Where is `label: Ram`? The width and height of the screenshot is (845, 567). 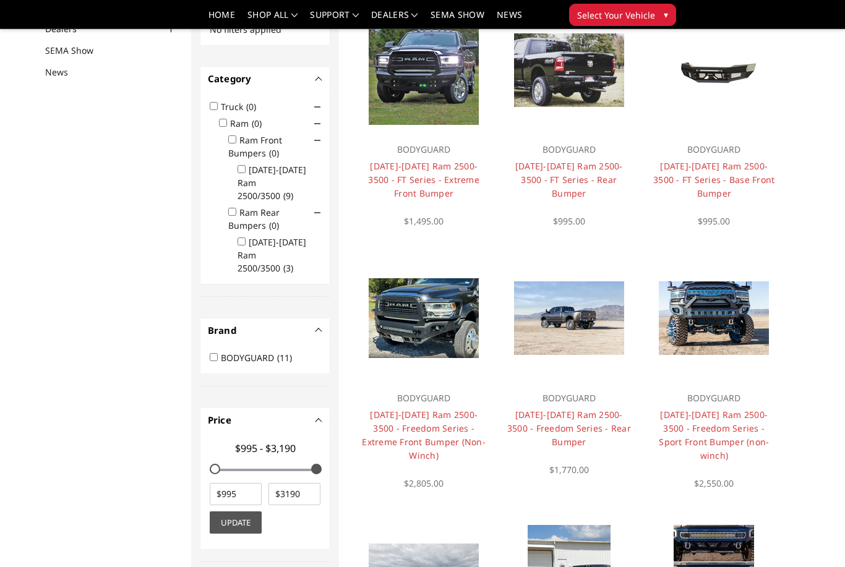
label: Ram is located at coordinates (249, 123).